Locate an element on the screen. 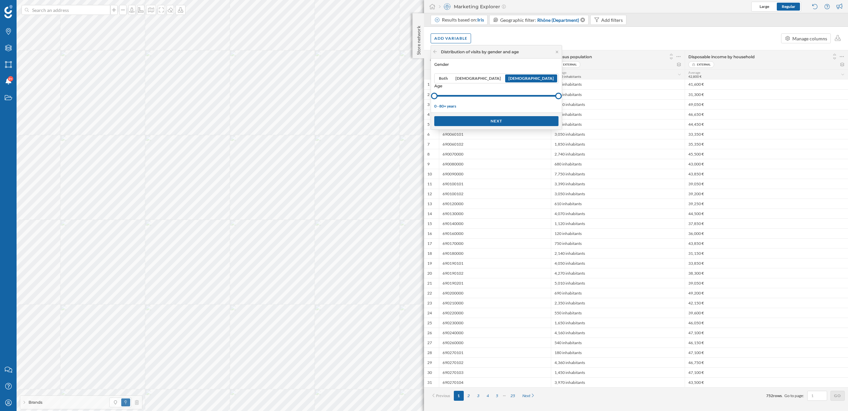 The height and width of the screenshot is (411, 848). div: 690080000 is located at coordinates (495, 164).